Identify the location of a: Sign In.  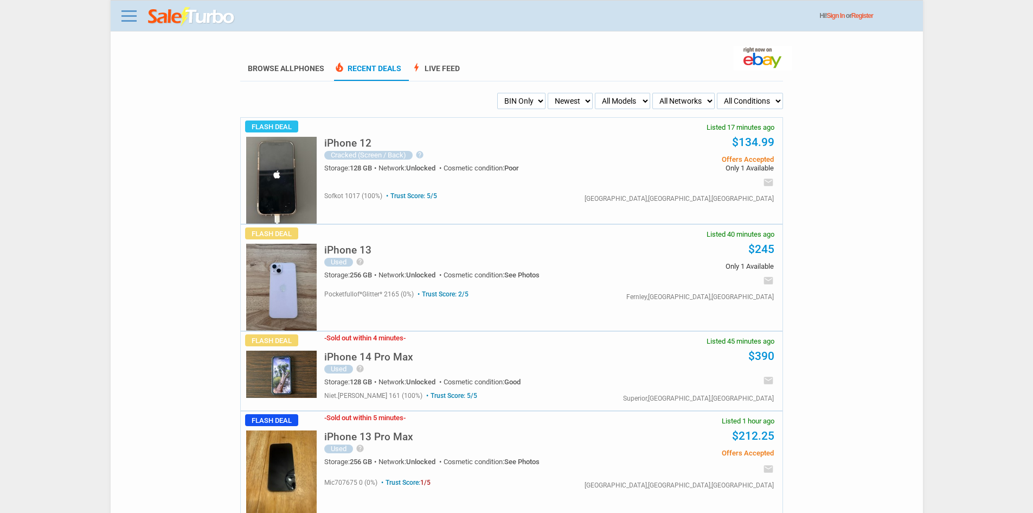
(836, 16).